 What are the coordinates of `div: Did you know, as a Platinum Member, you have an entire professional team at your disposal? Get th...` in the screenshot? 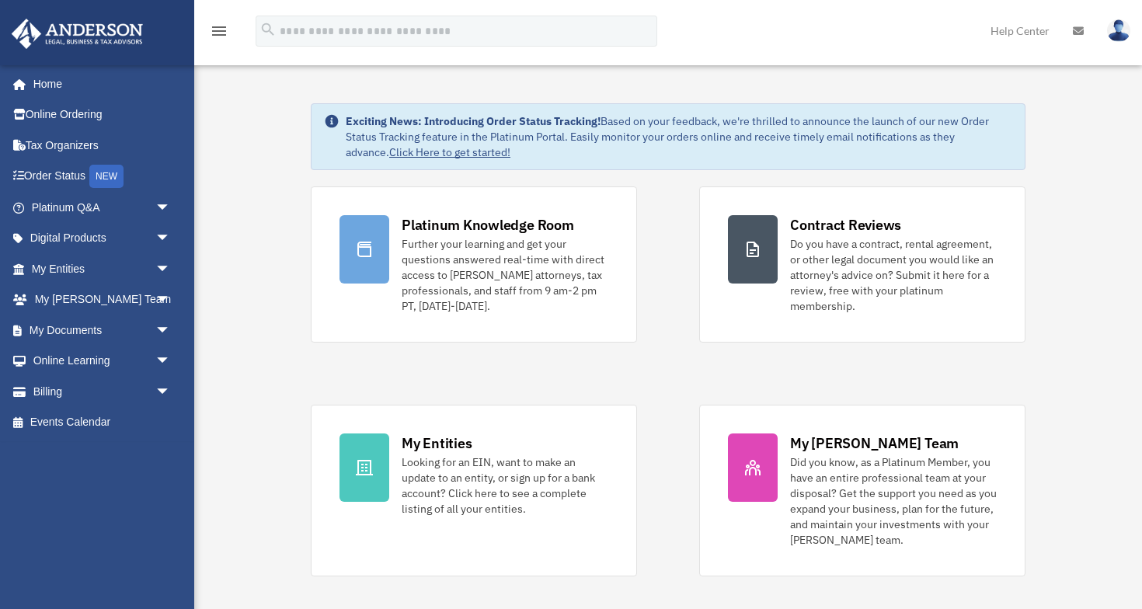 It's located at (894, 501).